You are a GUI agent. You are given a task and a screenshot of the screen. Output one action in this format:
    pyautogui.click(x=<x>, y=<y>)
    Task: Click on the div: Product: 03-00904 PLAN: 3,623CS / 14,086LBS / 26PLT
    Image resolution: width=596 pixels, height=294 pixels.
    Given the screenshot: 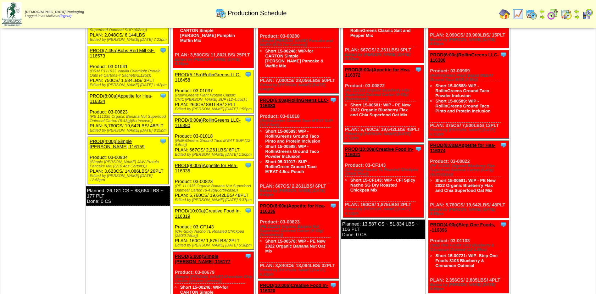 What is the action you would take?
    pyautogui.click(x=128, y=160)
    